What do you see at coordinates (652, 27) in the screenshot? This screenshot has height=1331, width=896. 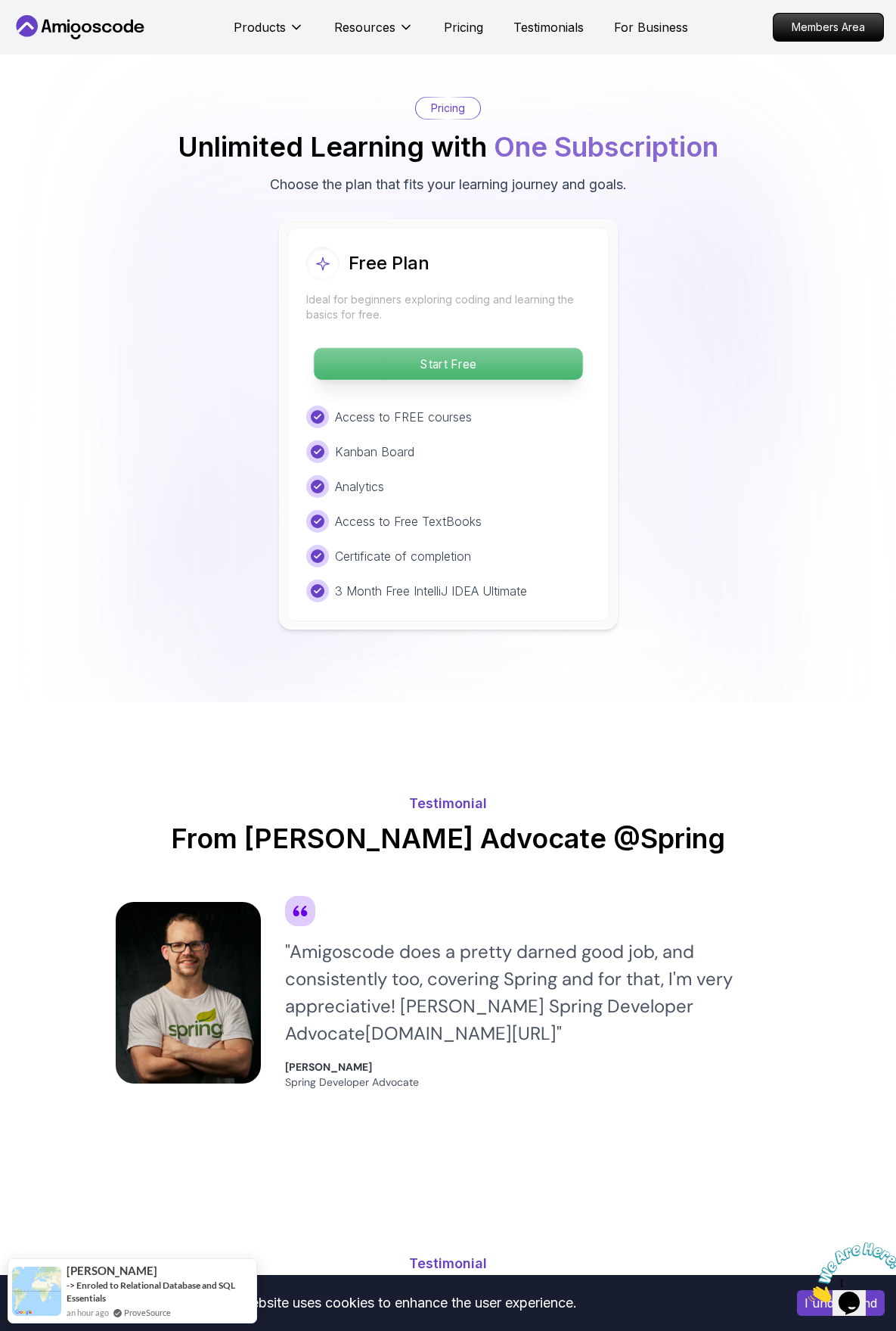 I see `p: For Business` at bounding box center [652, 27].